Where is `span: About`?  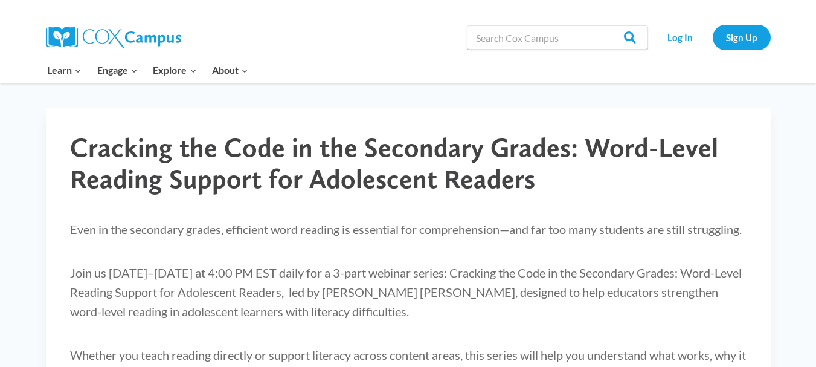
span: About is located at coordinates (230, 70).